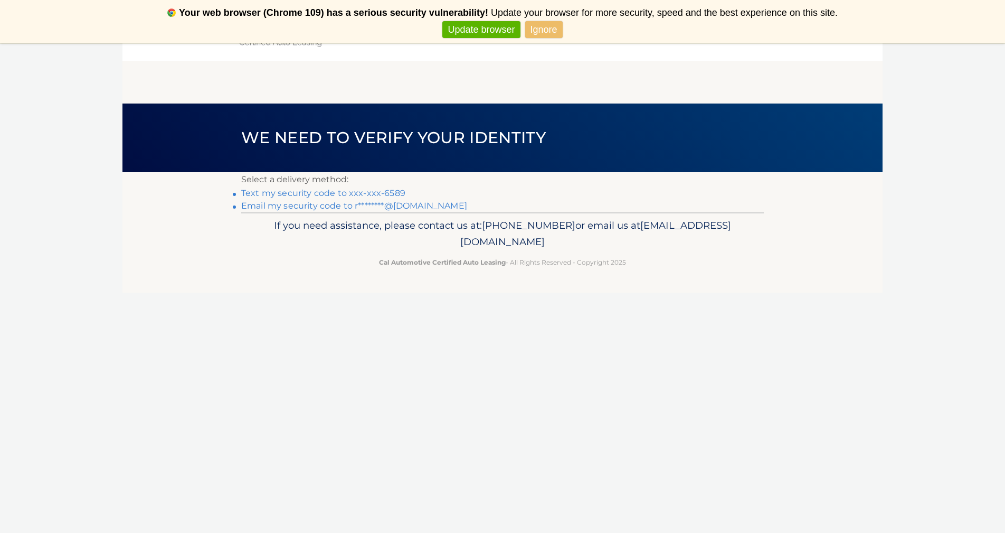 Image resolution: width=1005 pixels, height=533 pixels. Describe the element at coordinates (544, 30) in the screenshot. I see `a: Ignore` at that location.